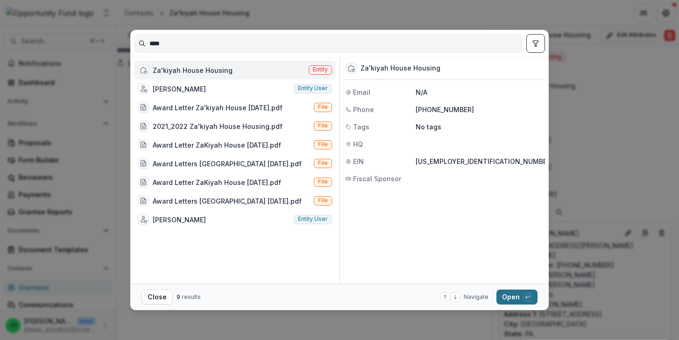 This screenshot has height=340, width=679. I want to click on span: EIN, so click(358, 161).